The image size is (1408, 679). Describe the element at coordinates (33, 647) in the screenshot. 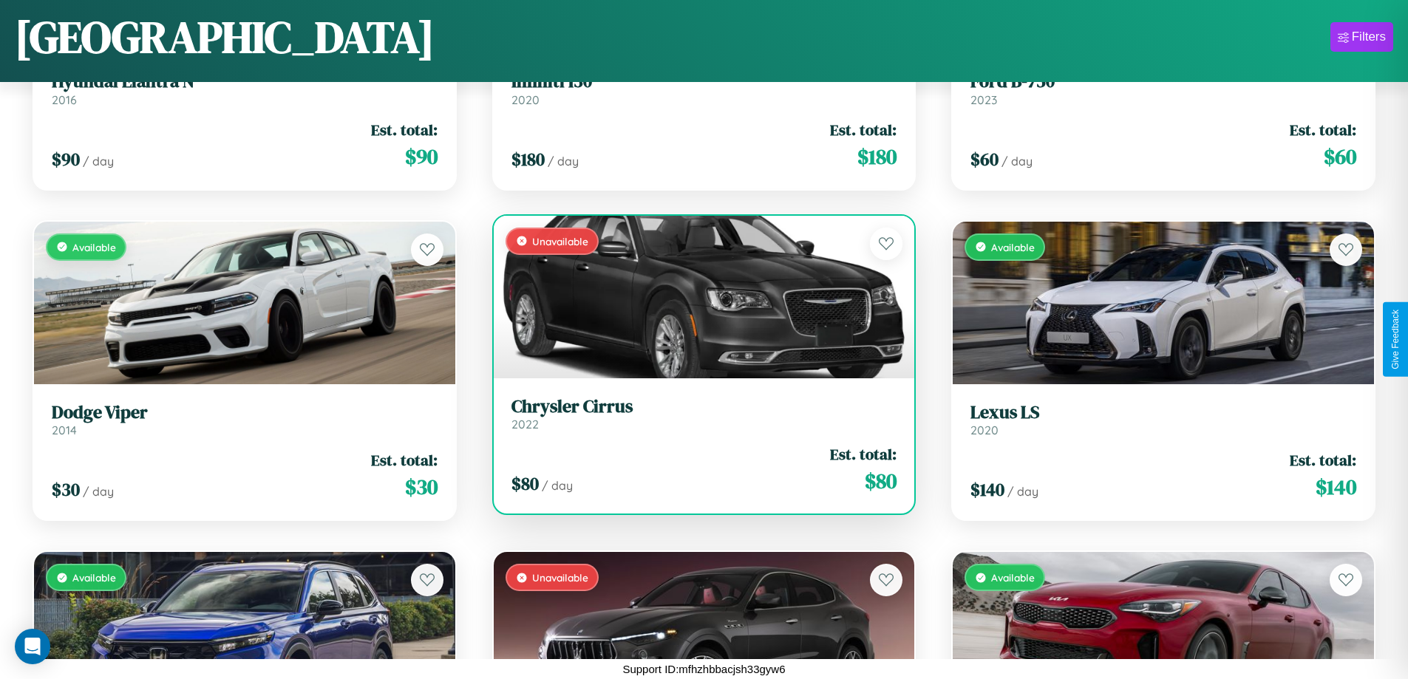

I see `div: Open Intercom Messenger` at that location.